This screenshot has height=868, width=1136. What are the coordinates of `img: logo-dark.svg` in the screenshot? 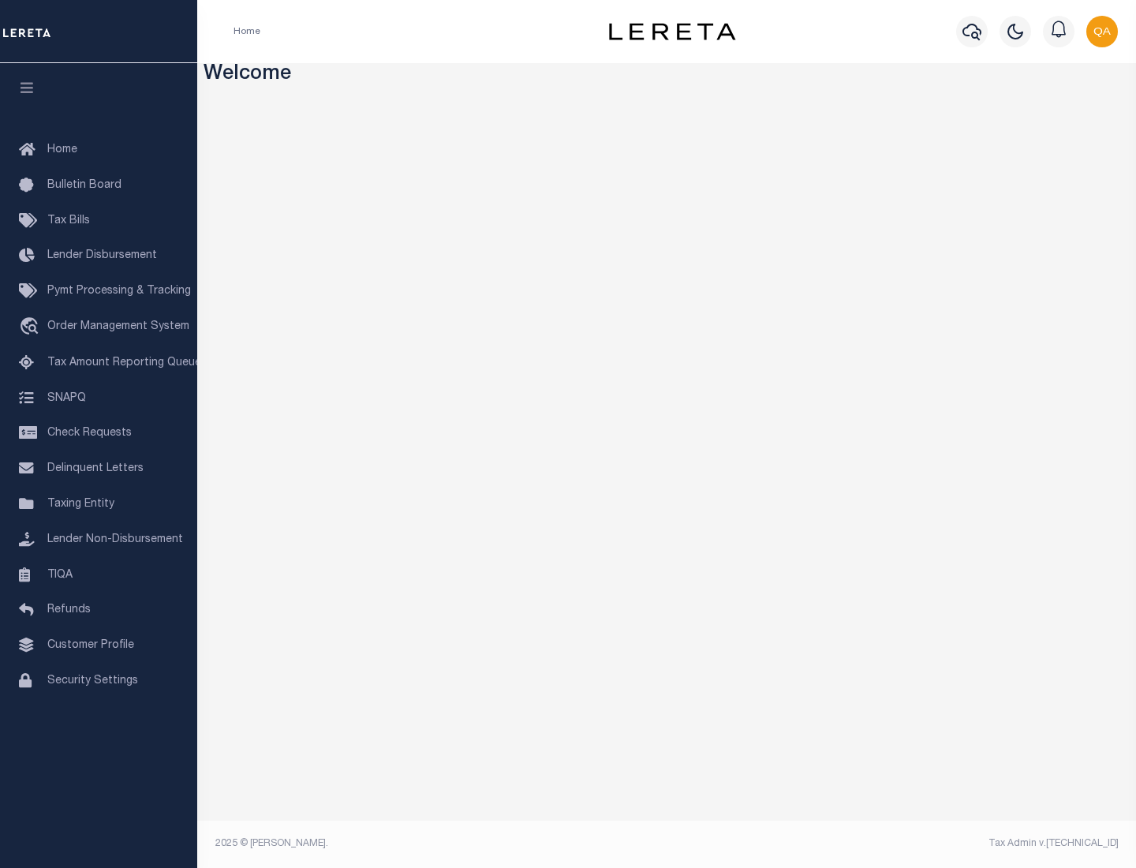 It's located at (672, 32).